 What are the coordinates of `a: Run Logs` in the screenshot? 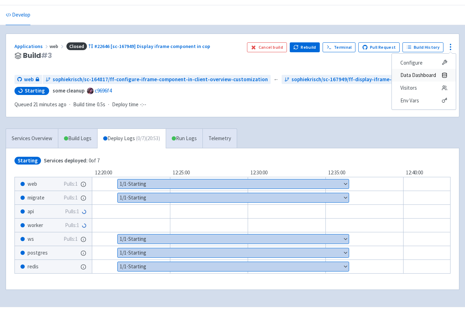 It's located at (184, 138).